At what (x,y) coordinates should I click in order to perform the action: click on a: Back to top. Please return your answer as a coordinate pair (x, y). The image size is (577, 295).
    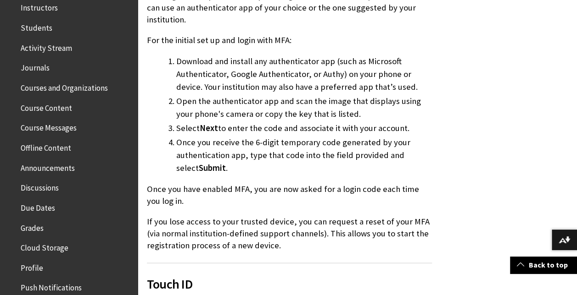
    Looking at the image, I should click on (543, 265).